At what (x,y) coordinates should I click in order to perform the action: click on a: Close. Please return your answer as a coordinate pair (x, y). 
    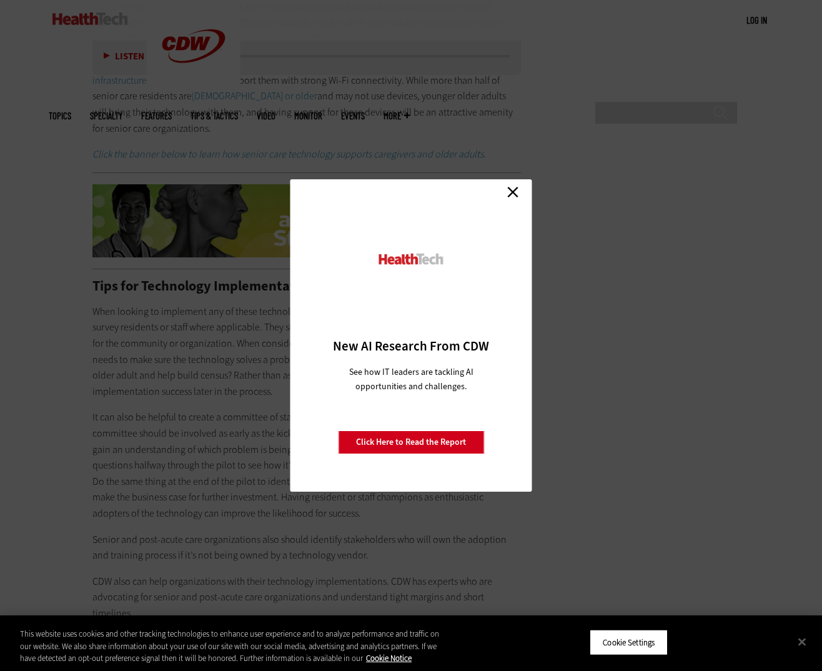
    Looking at the image, I should click on (513, 192).